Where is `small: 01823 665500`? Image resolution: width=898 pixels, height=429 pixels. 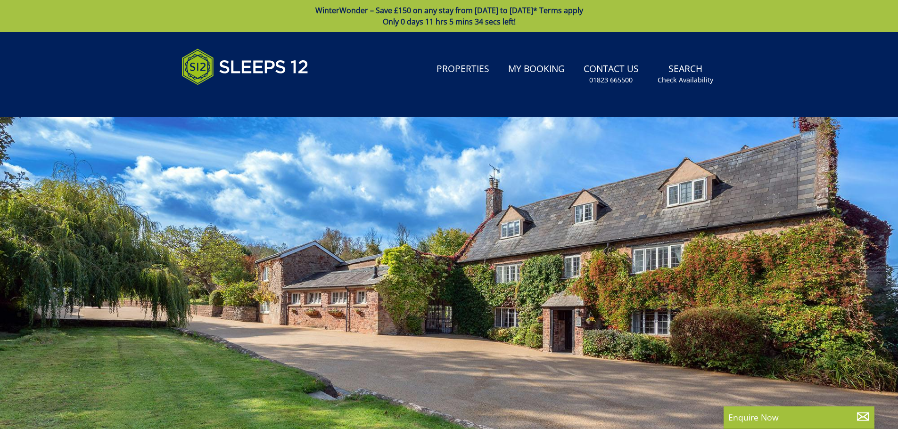 small: 01823 665500 is located at coordinates (611, 80).